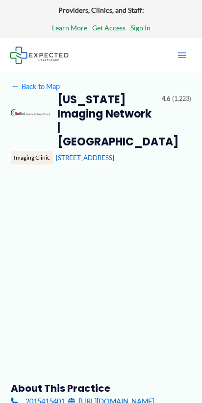  What do you see at coordinates (70, 28) in the screenshot?
I see `a: Learn More` at bounding box center [70, 28].